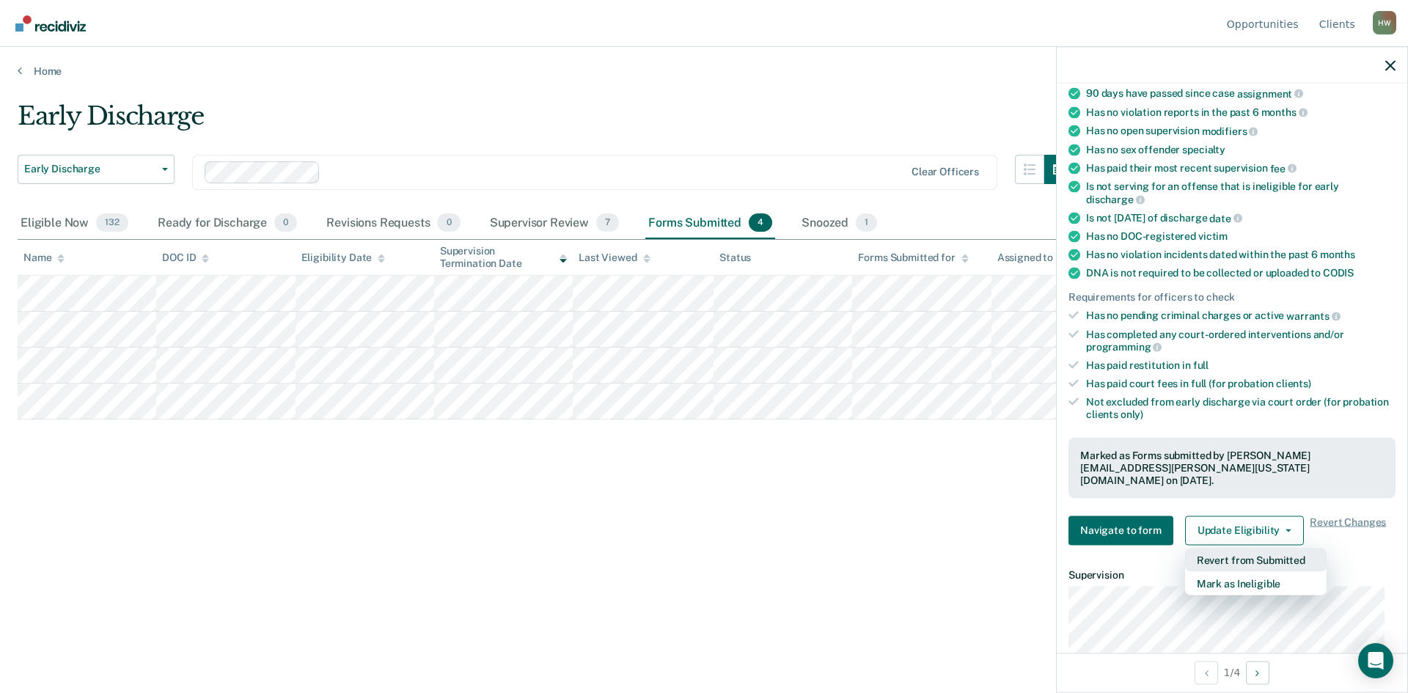 The width and height of the screenshot is (1408, 693). What do you see at coordinates (546, 122) in the screenshot?
I see `div: Early Discharge` at bounding box center [546, 122].